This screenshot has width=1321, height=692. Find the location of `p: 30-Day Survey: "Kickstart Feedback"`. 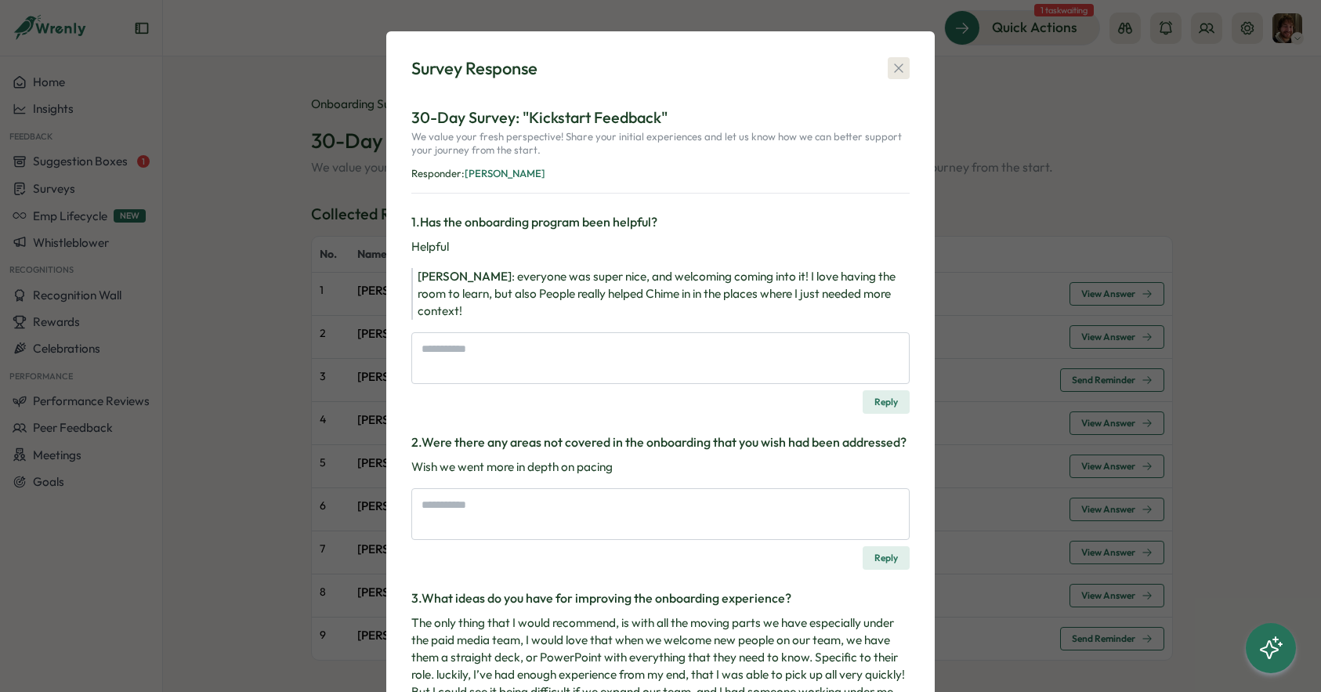

p: 30-Day Survey: "Kickstart Feedback" is located at coordinates (661, 118).